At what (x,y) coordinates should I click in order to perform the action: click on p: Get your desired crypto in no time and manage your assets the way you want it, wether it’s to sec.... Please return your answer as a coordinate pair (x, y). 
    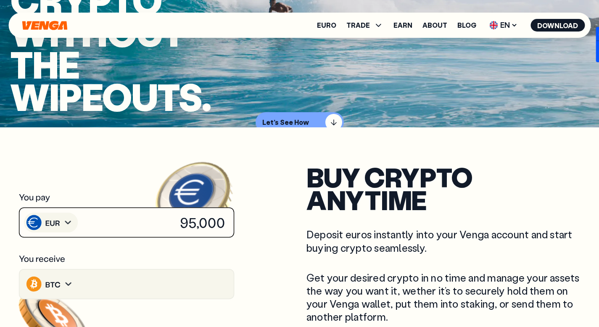
    Looking at the image, I should click on (447, 297).